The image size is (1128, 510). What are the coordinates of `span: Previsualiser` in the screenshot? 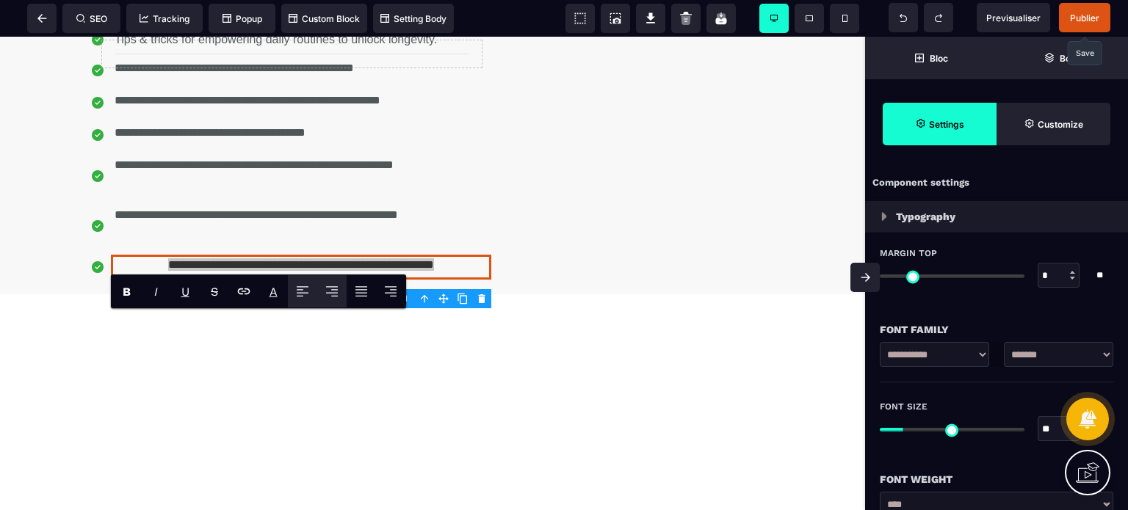 It's located at (1014, 18).